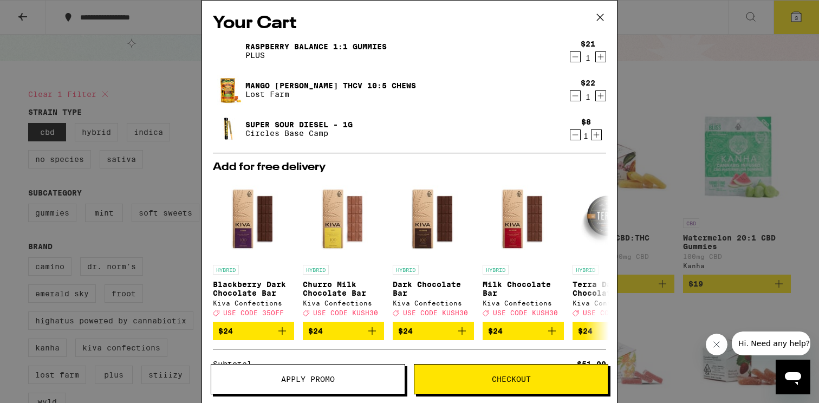 This screenshot has height=403, width=819. What do you see at coordinates (299, 125) in the screenshot?
I see `a: Super Sour Diesel - 1g` at bounding box center [299, 125].